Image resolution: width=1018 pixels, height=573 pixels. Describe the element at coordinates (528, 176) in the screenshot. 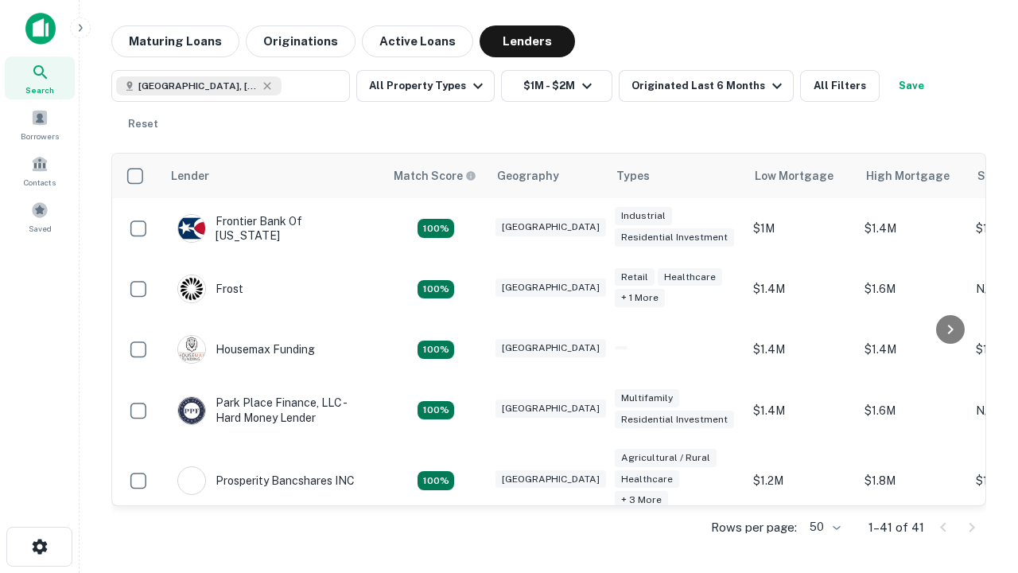

I see `div: Geography` at that location.